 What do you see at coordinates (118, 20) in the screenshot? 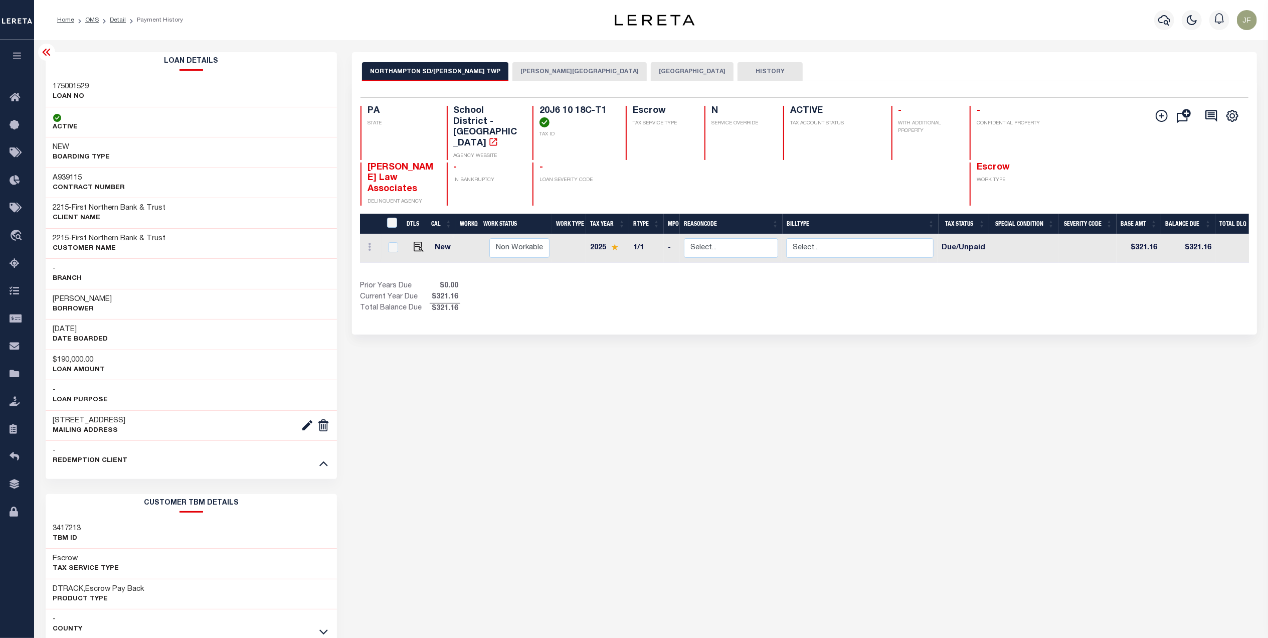
I see `a: Detail` at bounding box center [118, 20].